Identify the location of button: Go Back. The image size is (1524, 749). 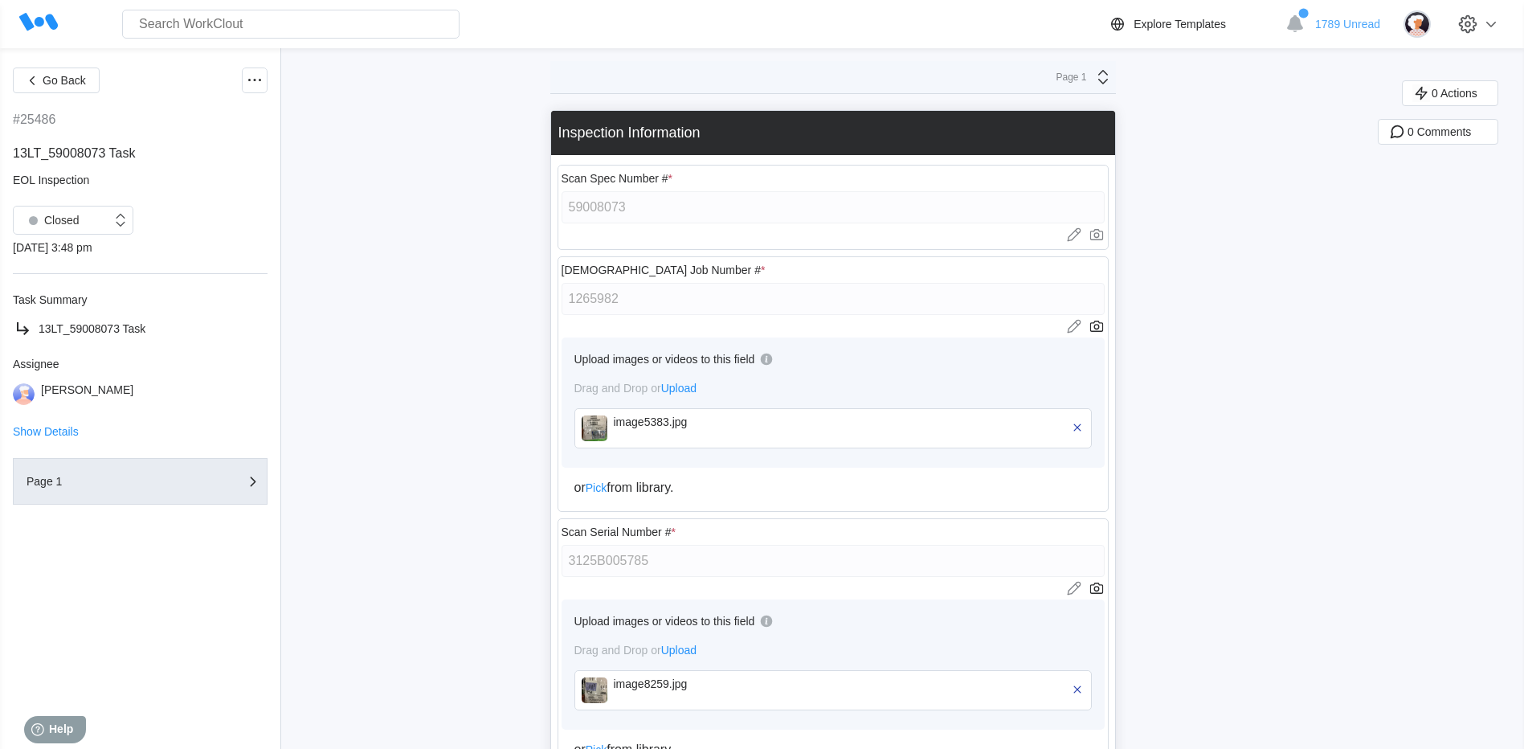
(56, 80).